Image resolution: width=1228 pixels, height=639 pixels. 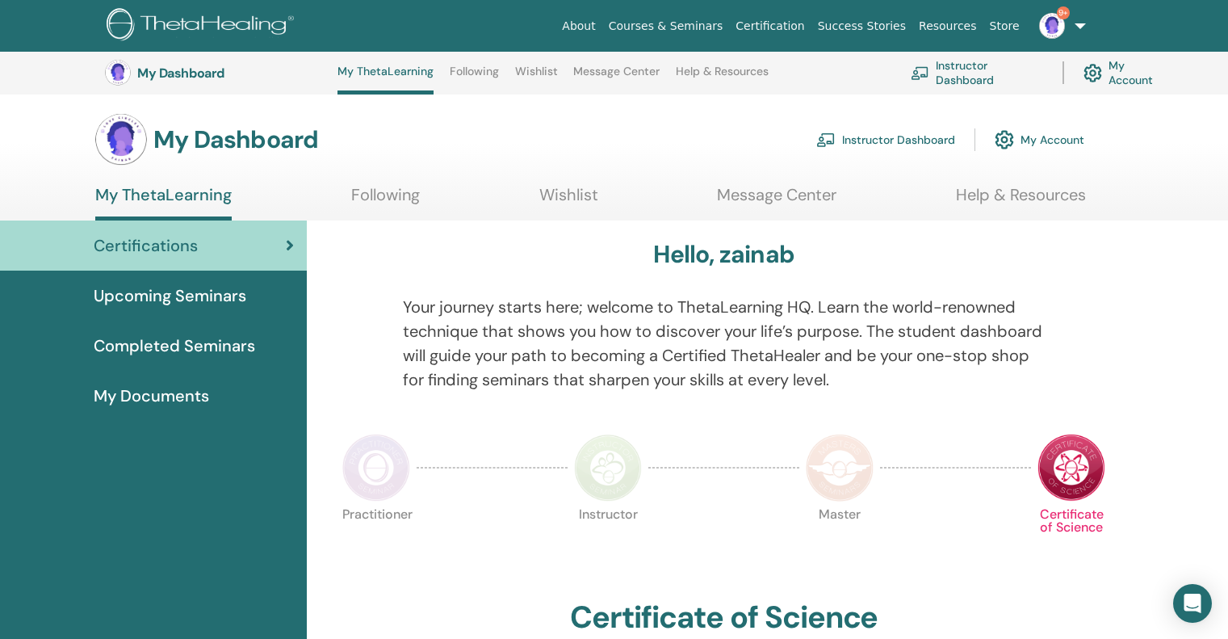 I want to click on span: My Documents, so click(x=151, y=396).